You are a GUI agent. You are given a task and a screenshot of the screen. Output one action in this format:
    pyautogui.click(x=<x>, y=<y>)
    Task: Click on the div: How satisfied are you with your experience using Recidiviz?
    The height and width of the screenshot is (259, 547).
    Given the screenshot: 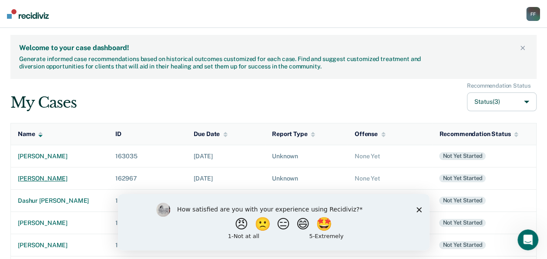 What is the action you would take?
    pyautogui.click(x=160, y=15)
    